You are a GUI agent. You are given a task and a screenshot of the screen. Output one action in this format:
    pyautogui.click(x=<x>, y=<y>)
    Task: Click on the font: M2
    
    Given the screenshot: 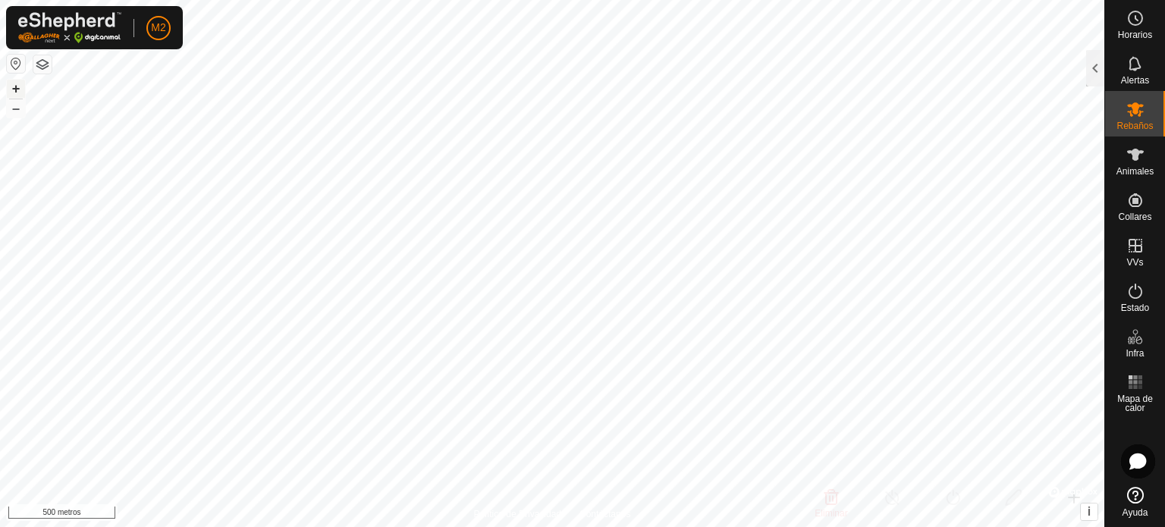 What is the action you would take?
    pyautogui.click(x=158, y=27)
    